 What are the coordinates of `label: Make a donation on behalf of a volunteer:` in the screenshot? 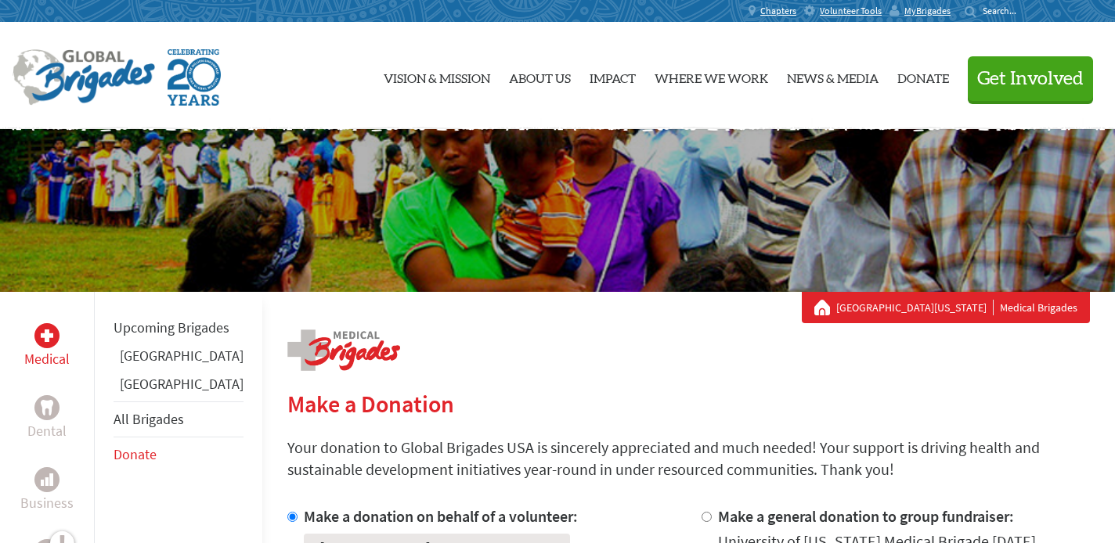 It's located at (441, 516).